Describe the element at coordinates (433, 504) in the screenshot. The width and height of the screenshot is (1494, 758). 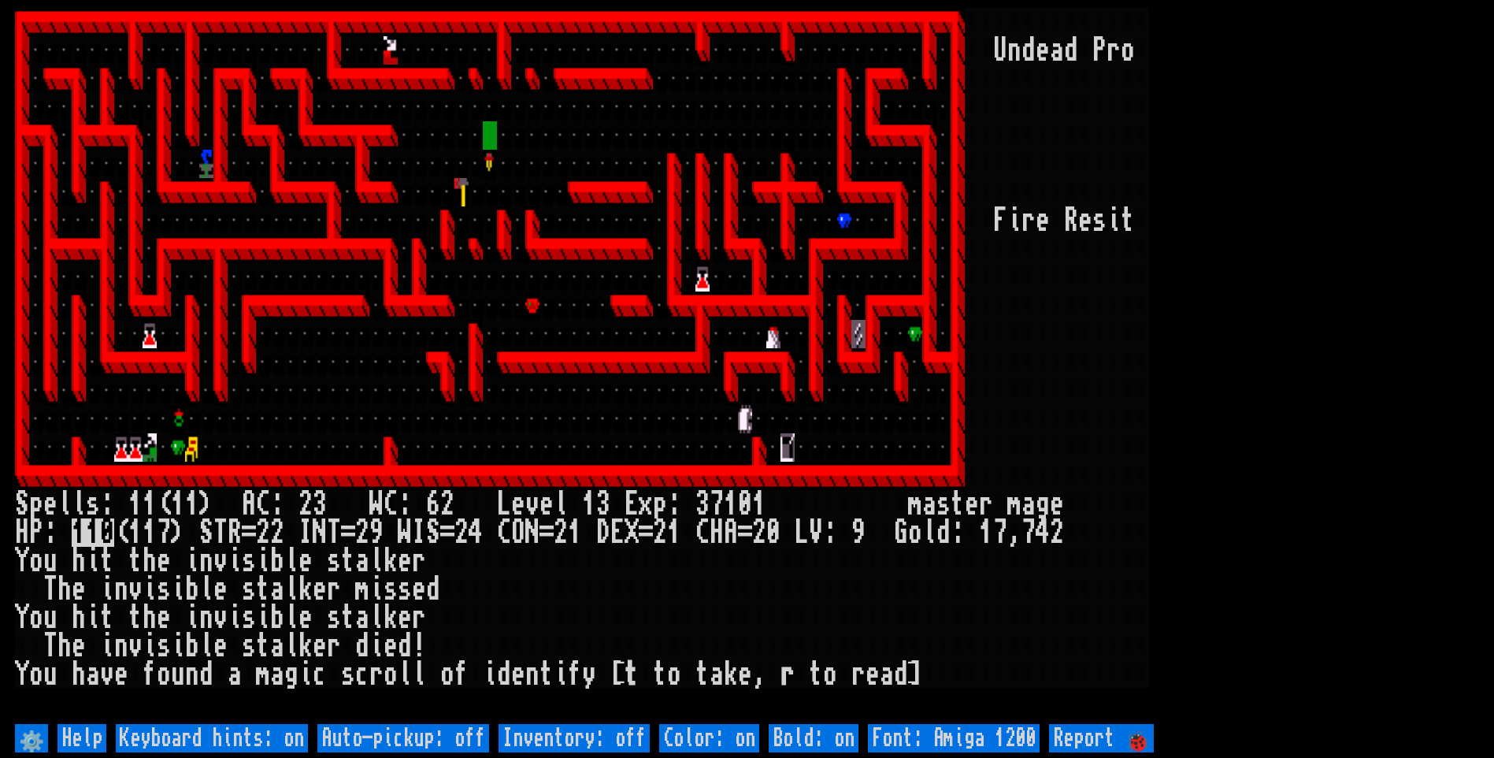
I see `div: 6` at that location.